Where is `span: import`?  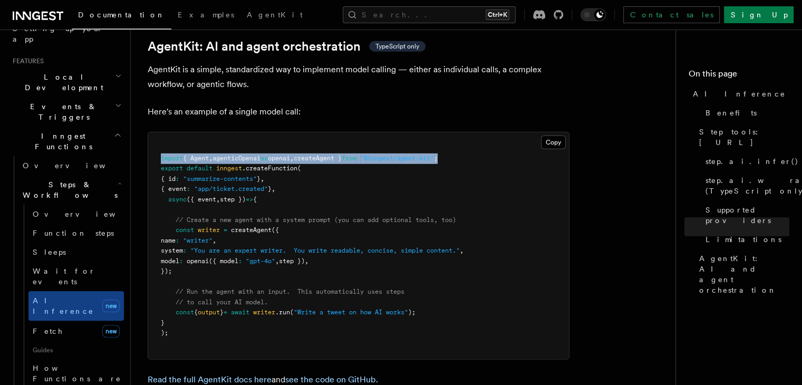 span: import is located at coordinates (172, 158).